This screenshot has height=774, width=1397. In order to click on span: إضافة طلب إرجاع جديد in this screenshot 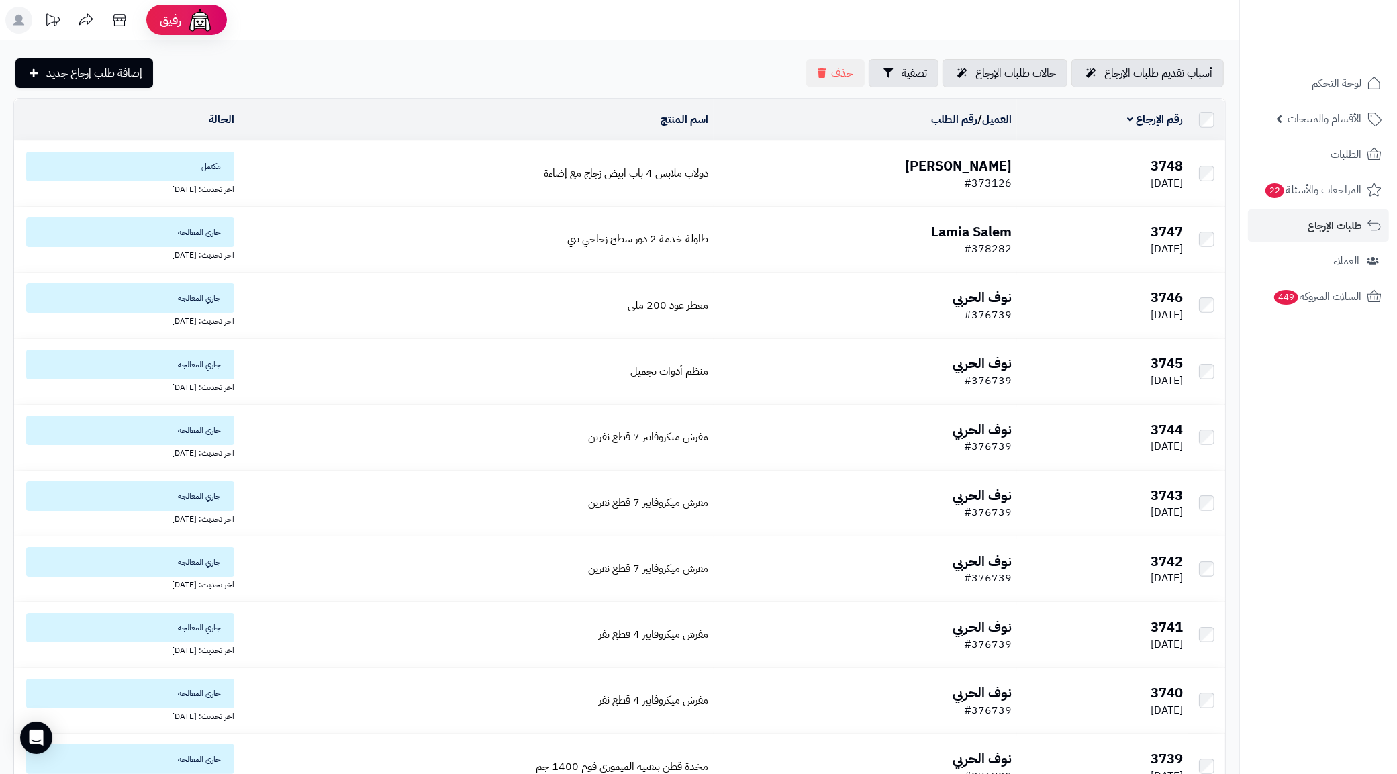, I will do `click(94, 73)`.